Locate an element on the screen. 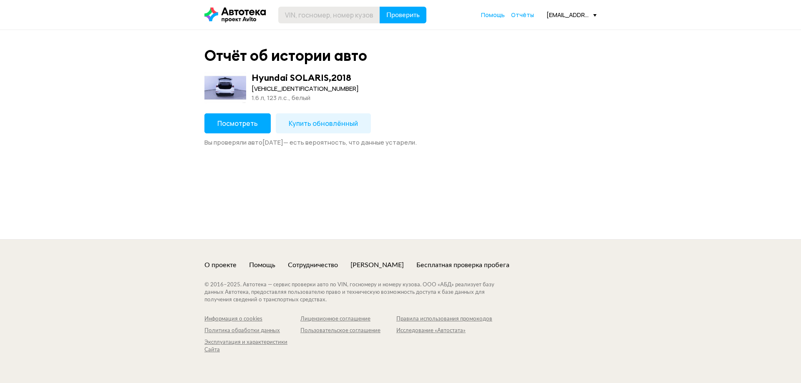 Image resolution: width=801 pixels, height=383 pixels. button: Проверить is located at coordinates (403, 15).